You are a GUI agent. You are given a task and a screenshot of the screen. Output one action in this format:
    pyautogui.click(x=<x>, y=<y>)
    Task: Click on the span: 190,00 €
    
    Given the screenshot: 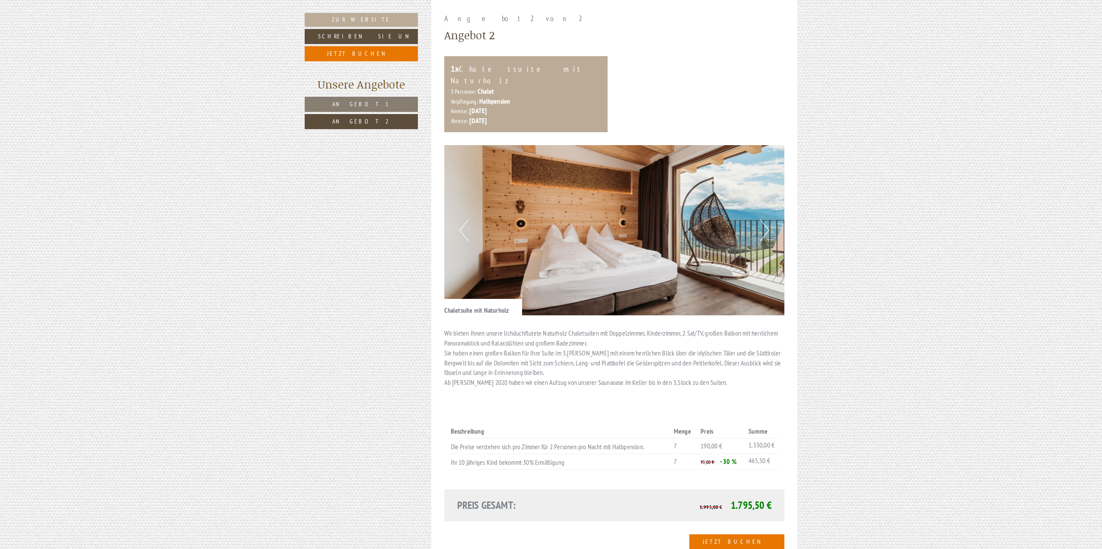 What is the action you would take?
    pyautogui.click(x=711, y=446)
    